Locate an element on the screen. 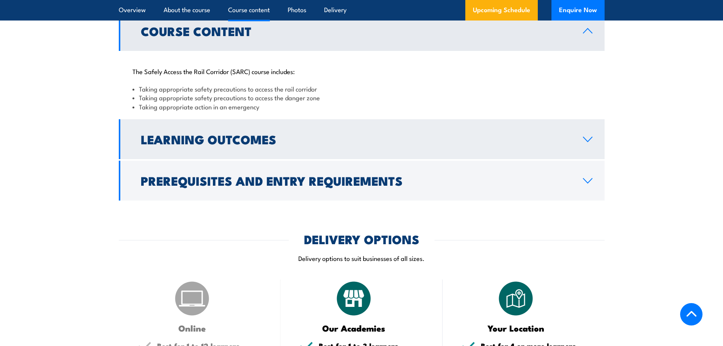  li: Taking appropriate safety precautions to access the danger zone is located at coordinates (361, 97).